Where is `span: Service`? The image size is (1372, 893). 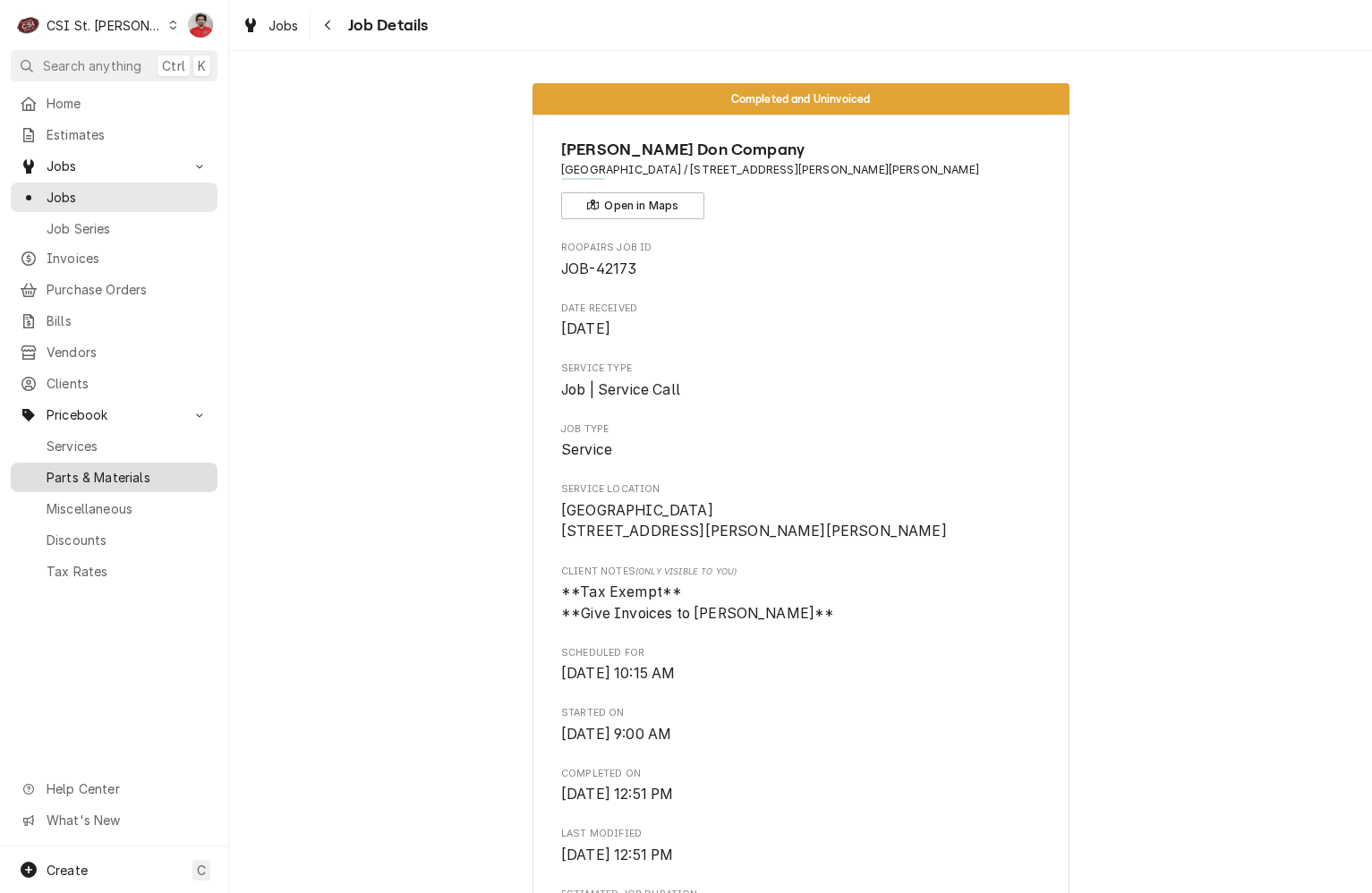
span: Service is located at coordinates (586, 449).